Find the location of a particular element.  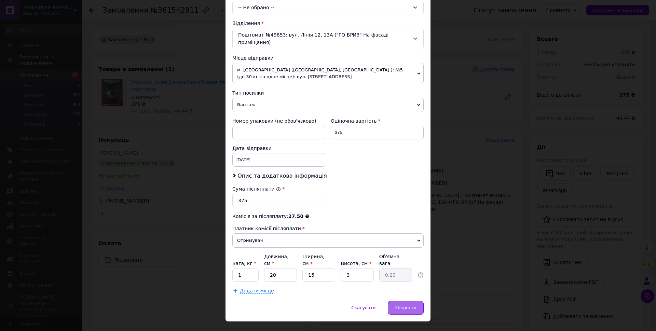

label: Ширина, см is located at coordinates (313, 260).